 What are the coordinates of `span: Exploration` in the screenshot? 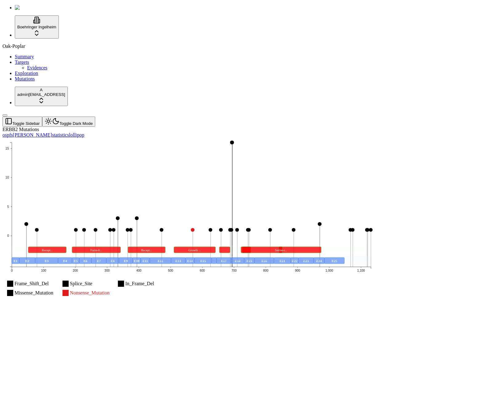 It's located at (27, 73).